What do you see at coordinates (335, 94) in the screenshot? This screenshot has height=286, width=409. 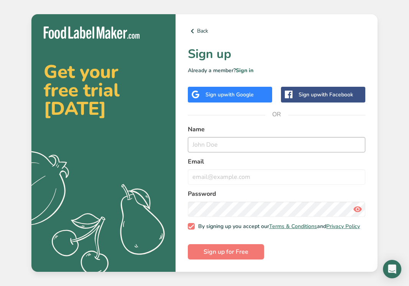 I see `span: with Facebook` at bounding box center [335, 94].